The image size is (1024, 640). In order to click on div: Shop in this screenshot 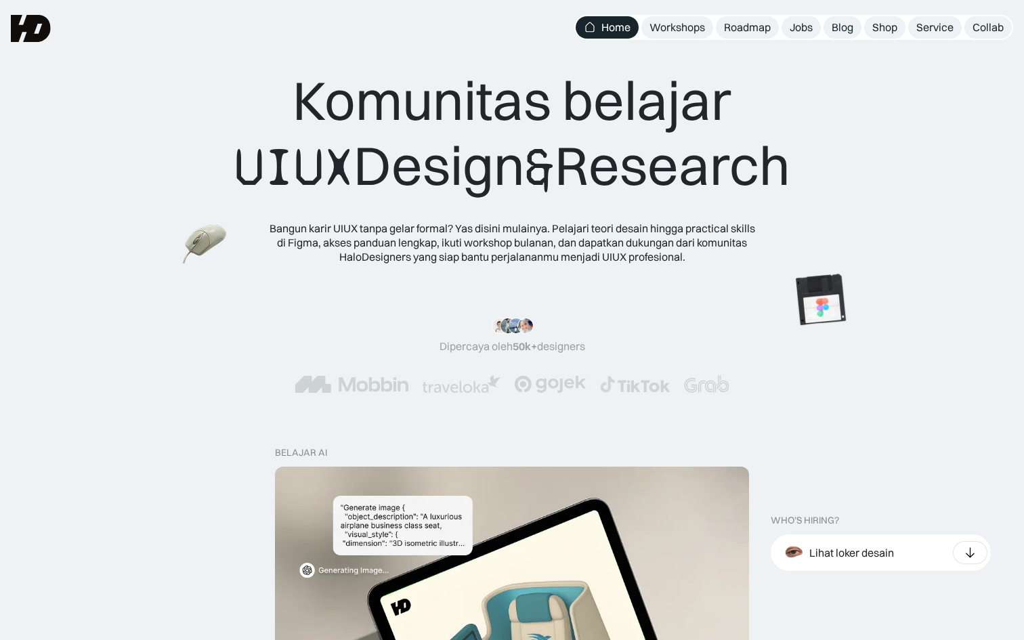, I will do `click(885, 27)`.